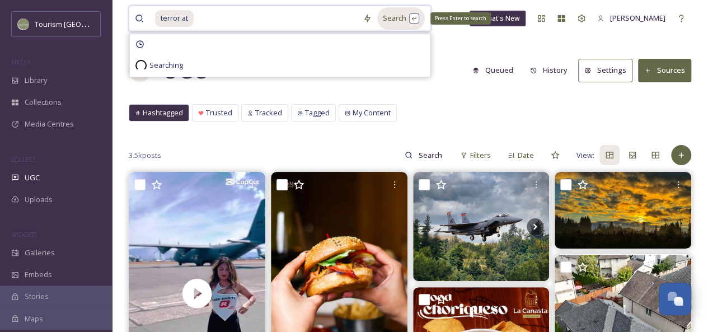  Describe the element at coordinates (551, 70) in the screenshot. I see `a: History` at that location.